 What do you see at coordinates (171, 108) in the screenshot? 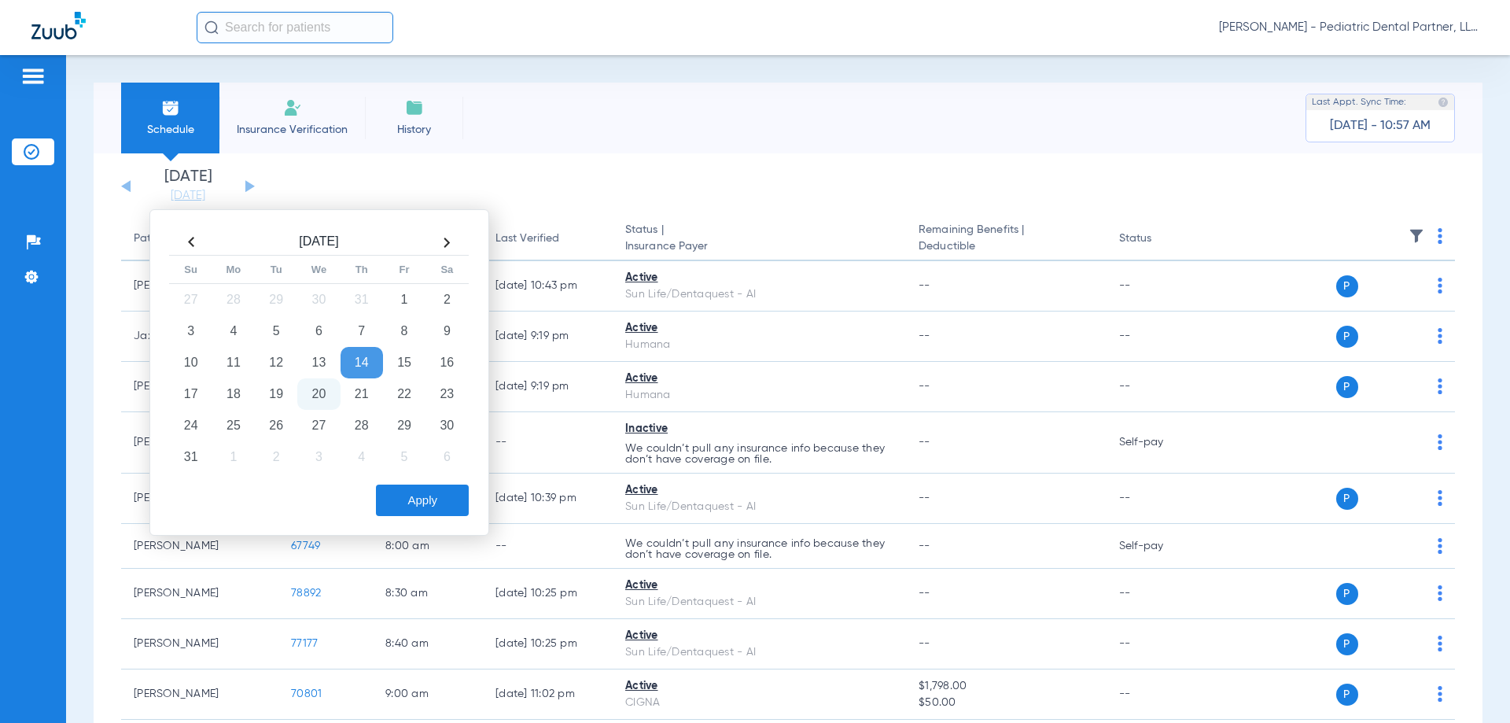
I see `img: Schedule` at bounding box center [171, 108].